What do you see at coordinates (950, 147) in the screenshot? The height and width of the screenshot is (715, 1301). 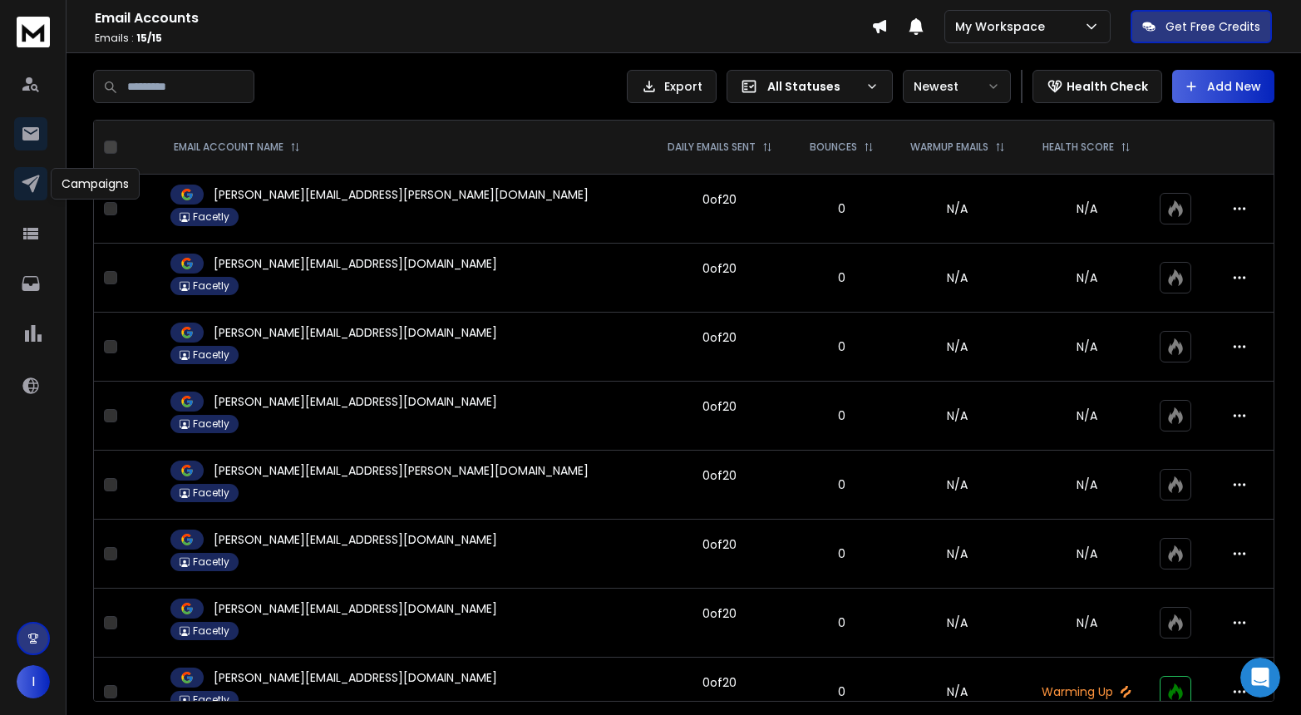 I see `p: WARMUP EMAILS` at bounding box center [950, 147].